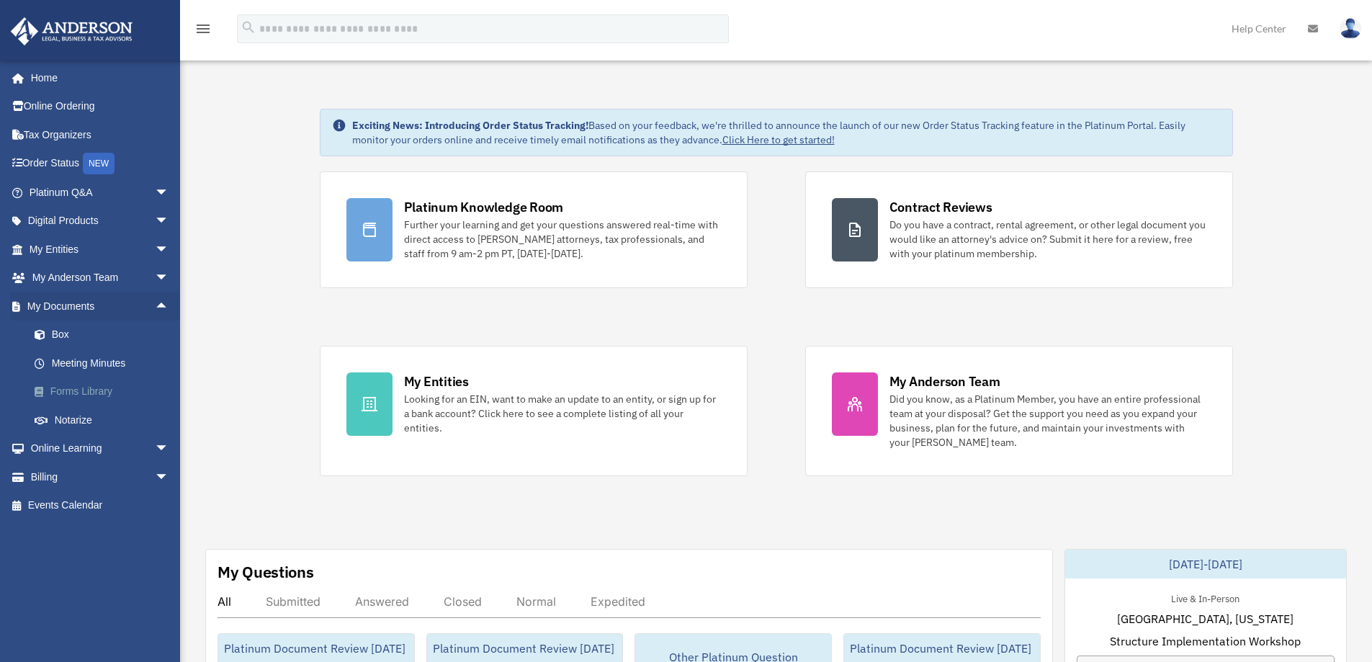 The image size is (1372, 662). Describe the element at coordinates (100, 192) in the screenshot. I see `a: Platinum Q&Aarrow_drop_down` at that location.